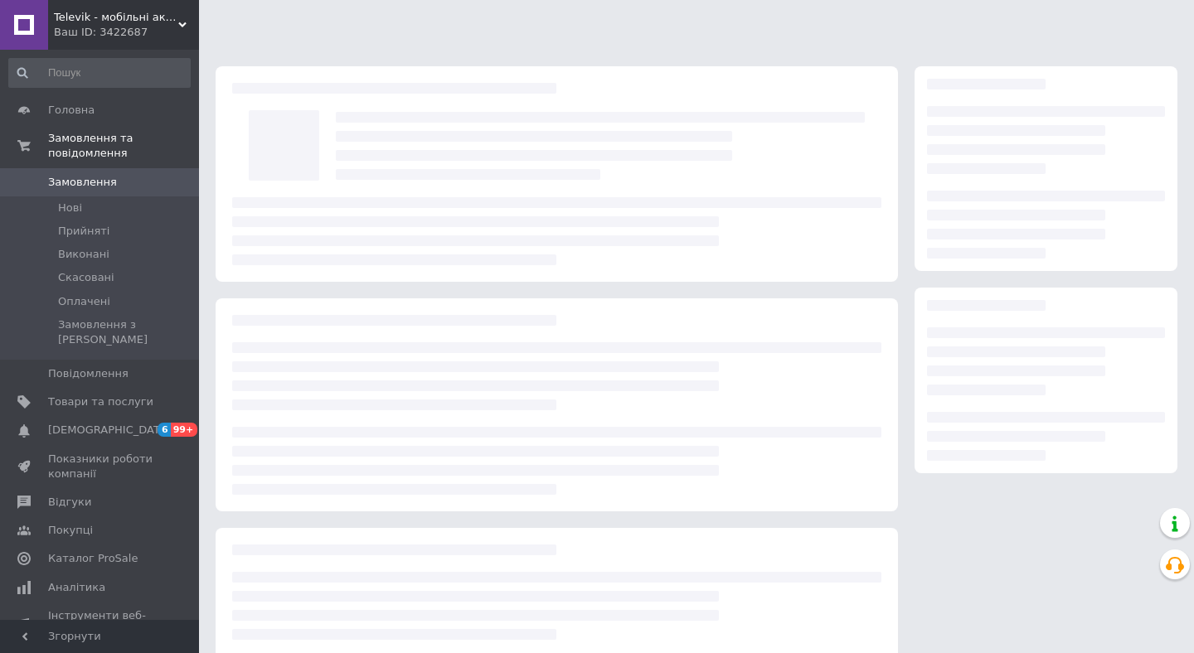 This screenshot has width=1194, height=653. I want to click on span: Замовлення та повідомлення, so click(124, 146).